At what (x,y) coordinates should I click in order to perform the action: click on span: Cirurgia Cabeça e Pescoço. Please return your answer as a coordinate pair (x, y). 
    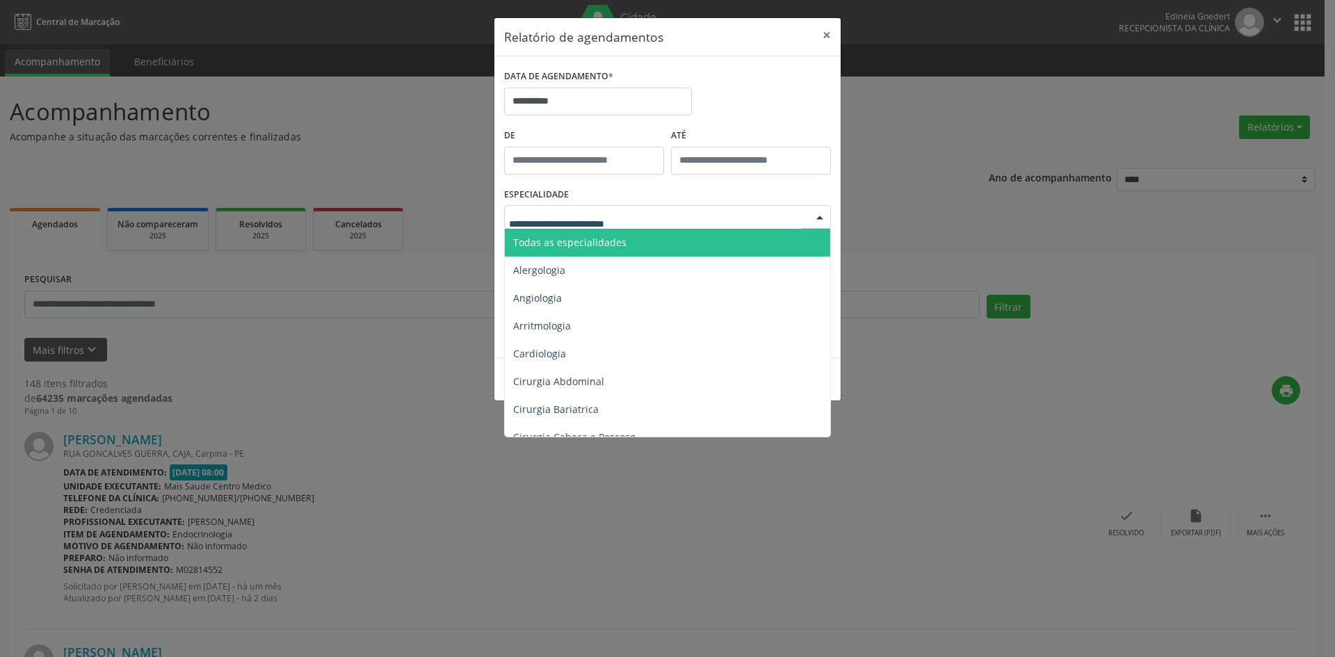
    Looking at the image, I should click on (574, 437).